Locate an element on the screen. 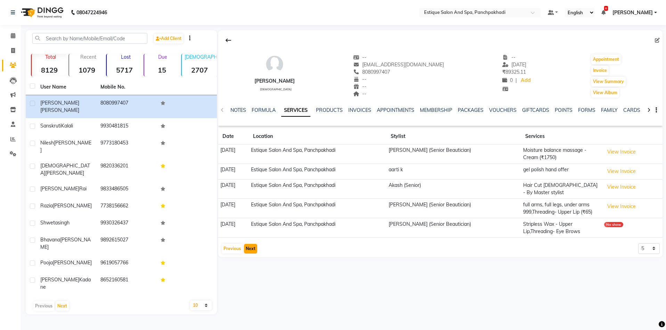  td: 9773180453 is located at coordinates (126, 147).